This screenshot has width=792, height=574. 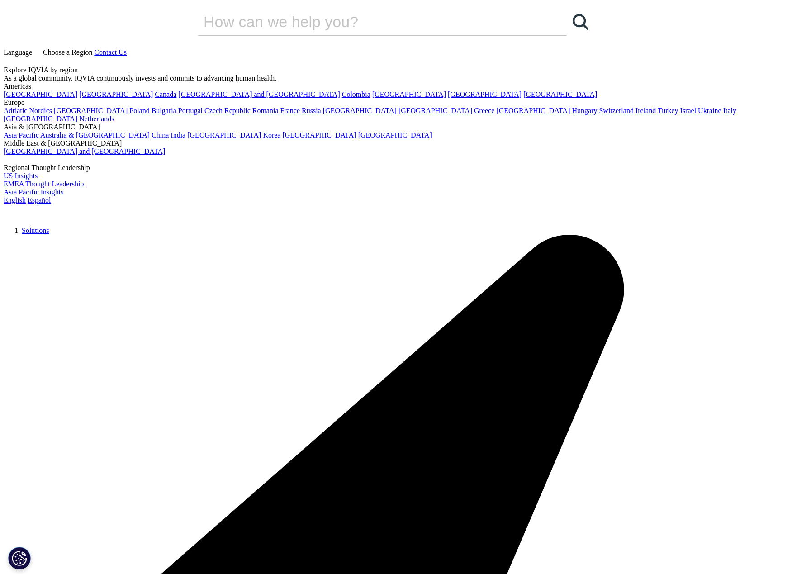 I want to click on a: Italy, so click(x=729, y=110).